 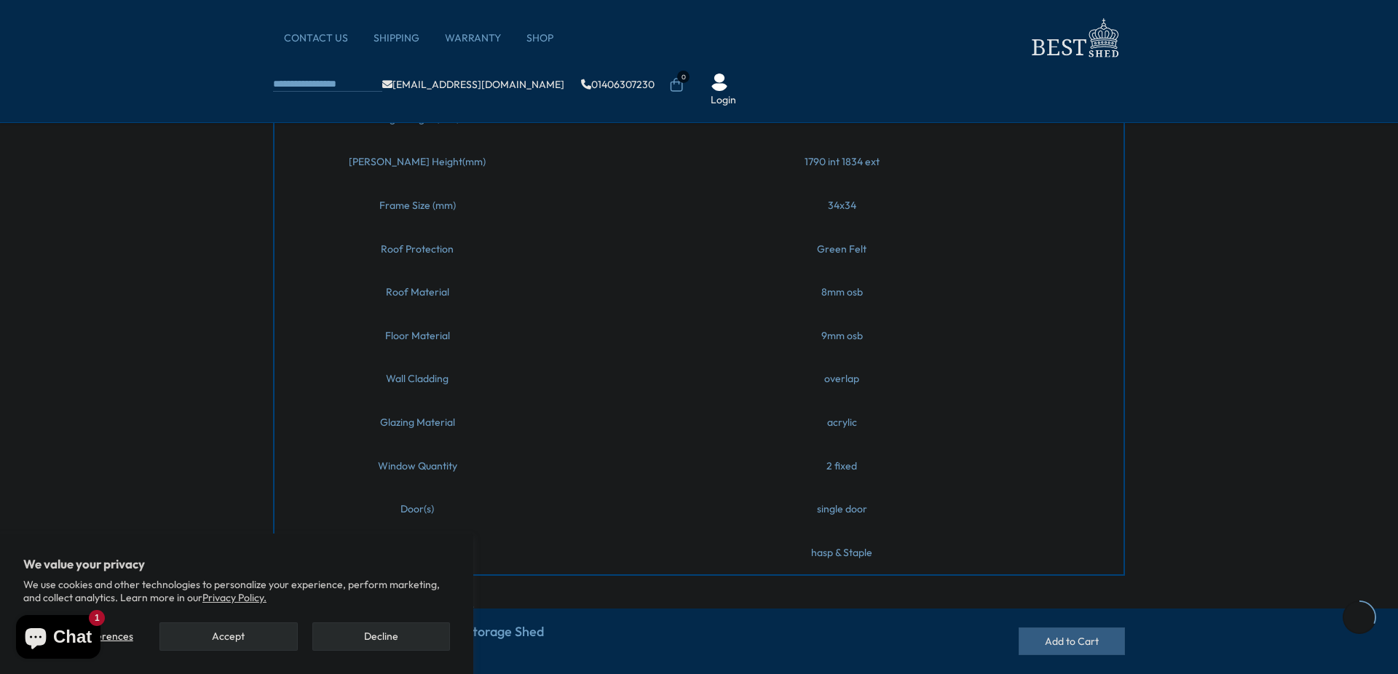 I want to click on td: 8mm osb, so click(x=843, y=293).